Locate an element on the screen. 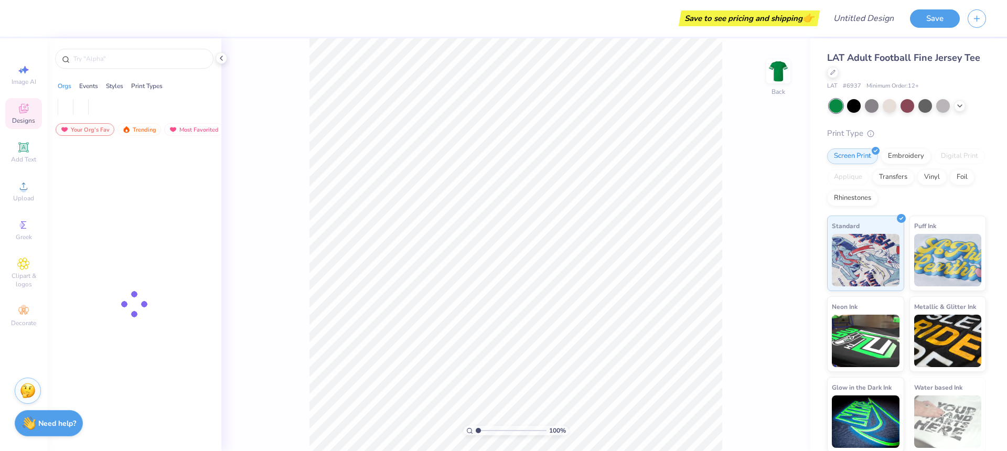  span: Greek is located at coordinates (24, 237).